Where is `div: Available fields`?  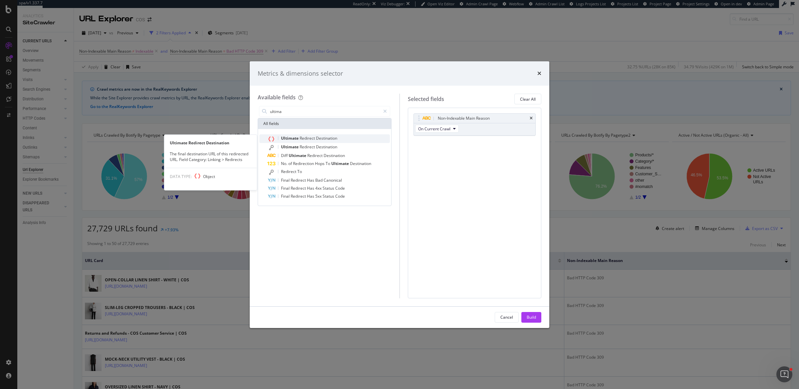 div: Available fields is located at coordinates (277, 97).